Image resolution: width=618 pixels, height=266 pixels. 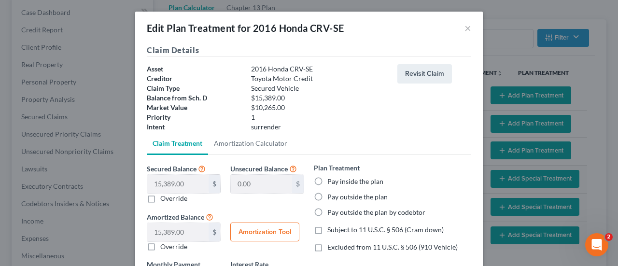 What do you see at coordinates (336, 167) in the screenshot?
I see `label: Plan Treatment` at bounding box center [336, 167].